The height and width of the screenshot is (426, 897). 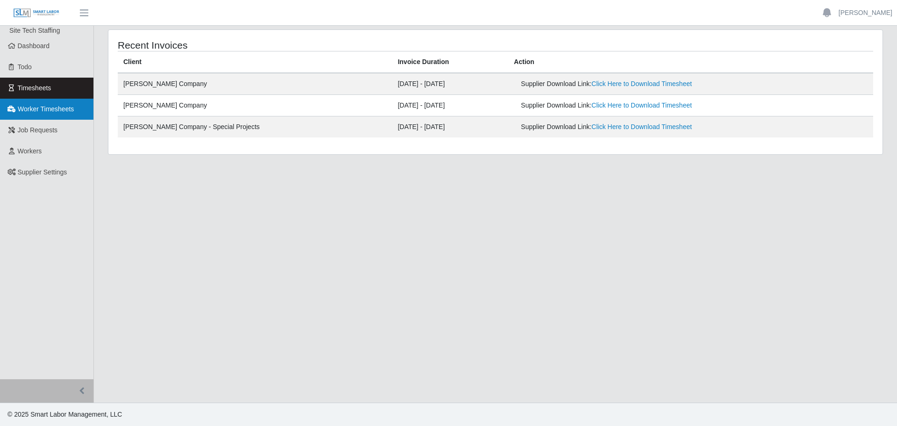 What do you see at coordinates (30, 151) in the screenshot?
I see `span: Workers` at bounding box center [30, 151].